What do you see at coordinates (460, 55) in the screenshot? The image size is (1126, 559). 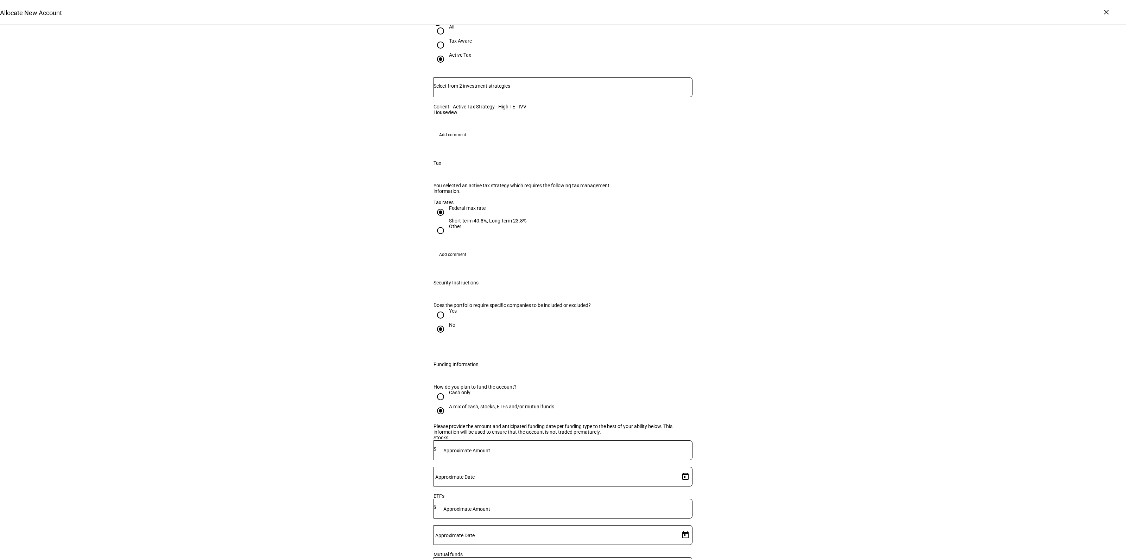 I see `div: Active Tax` at bounding box center [460, 55].